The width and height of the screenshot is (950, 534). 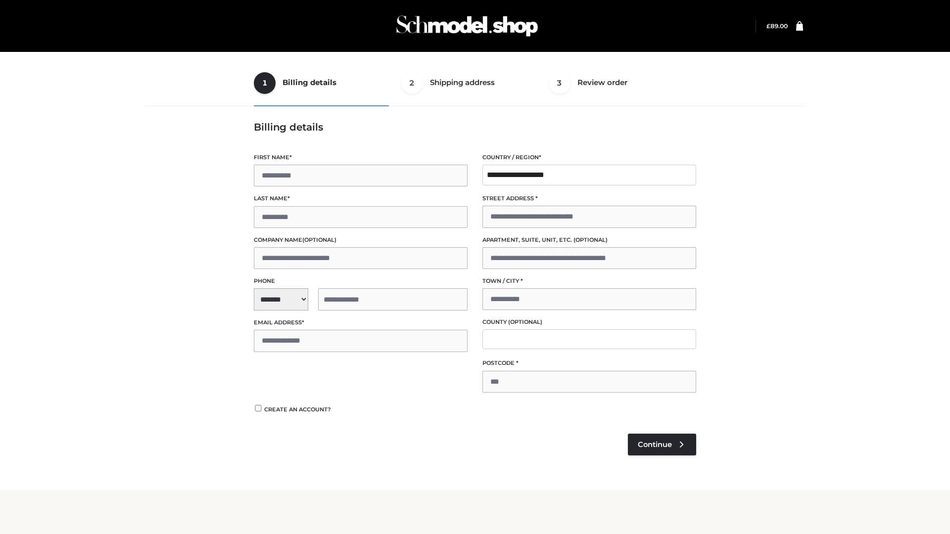 What do you see at coordinates (589, 198) in the screenshot?
I see `label: Street address` at bounding box center [589, 198].